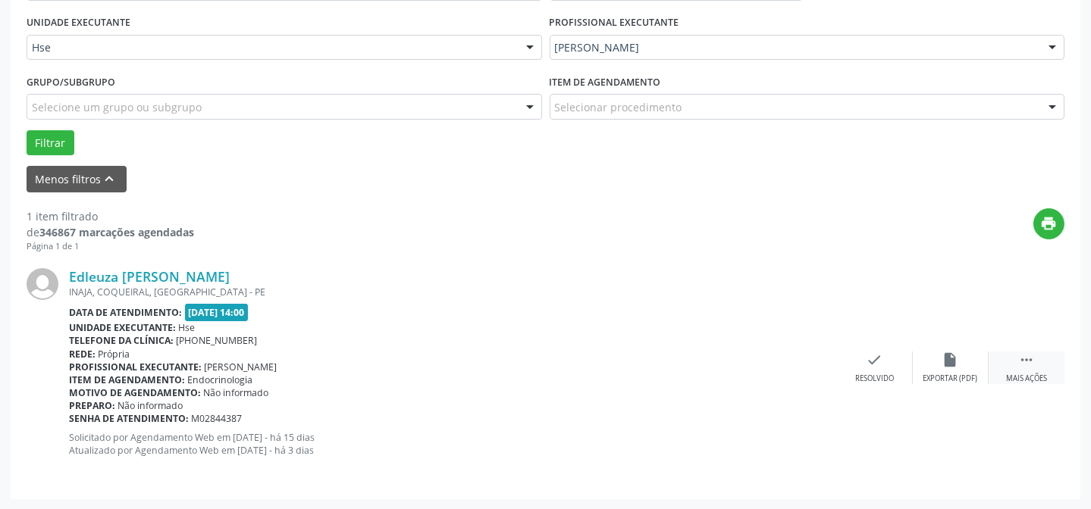 The width and height of the screenshot is (1091, 509). What do you see at coordinates (135, 393) in the screenshot?
I see `b: Motivo de agendamento:` at bounding box center [135, 393].